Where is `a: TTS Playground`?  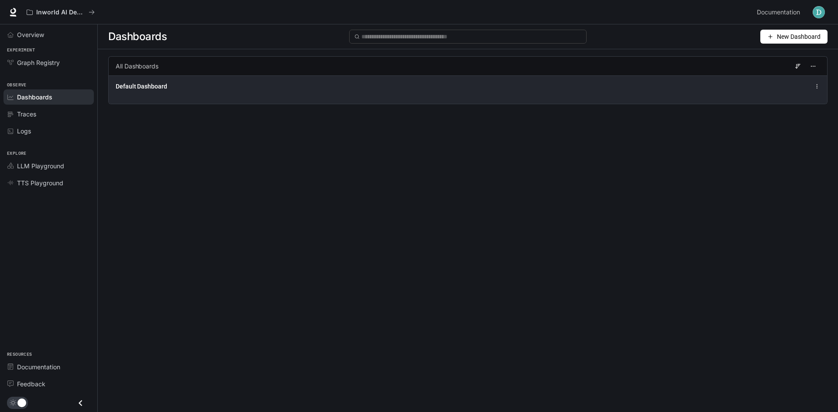
a: TTS Playground is located at coordinates (48, 183).